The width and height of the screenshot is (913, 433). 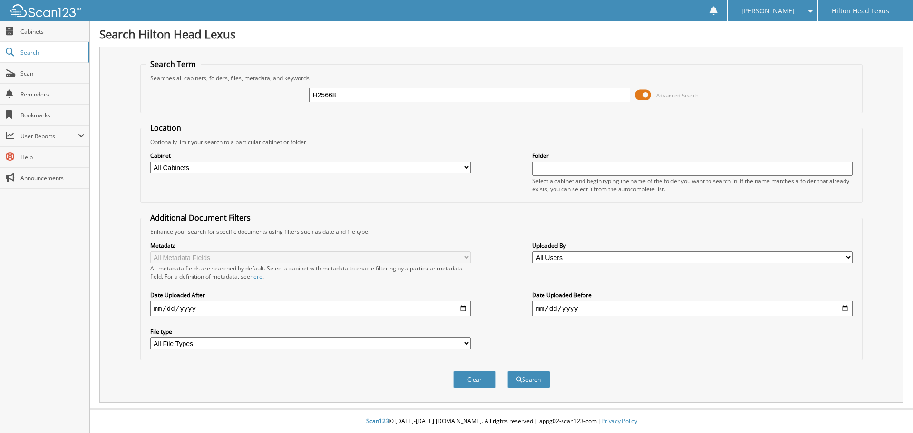 What do you see at coordinates (377, 421) in the screenshot?
I see `span: Scan123` at bounding box center [377, 421].